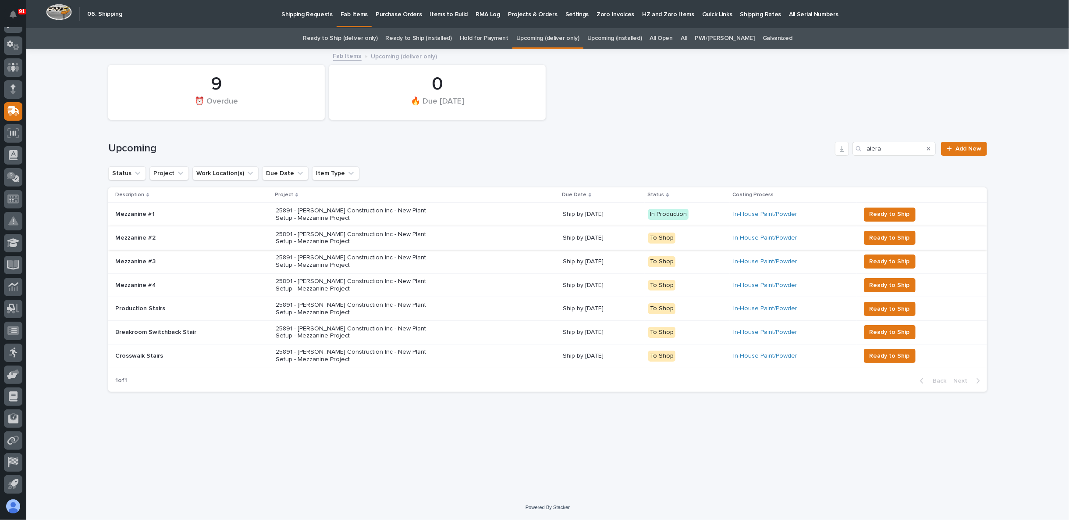 This screenshot has height=520, width=1069. What do you see at coordinates (669, 214) in the screenshot?
I see `div: In Production` at bounding box center [669, 214].